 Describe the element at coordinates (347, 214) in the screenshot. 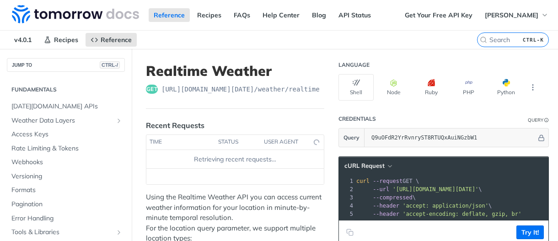

I see `div: 5` at that location.